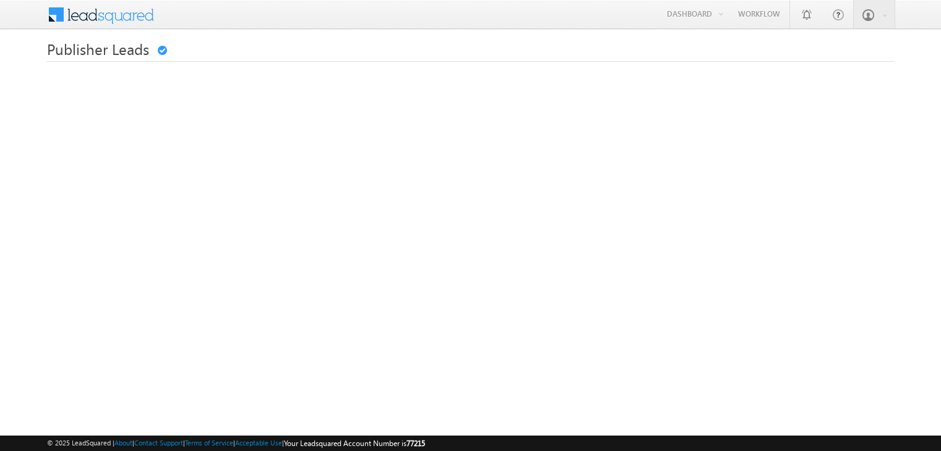  I want to click on a: Terms of Service, so click(209, 443).